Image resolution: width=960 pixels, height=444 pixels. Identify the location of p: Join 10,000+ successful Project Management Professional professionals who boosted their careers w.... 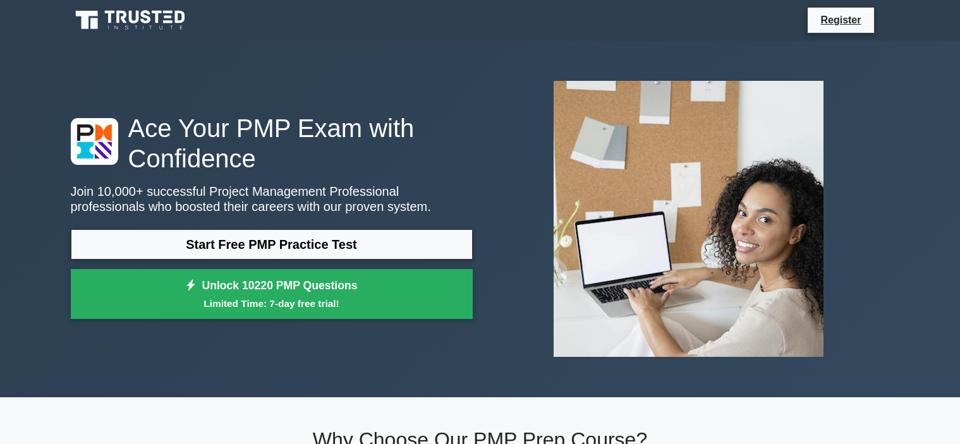
(272, 199).